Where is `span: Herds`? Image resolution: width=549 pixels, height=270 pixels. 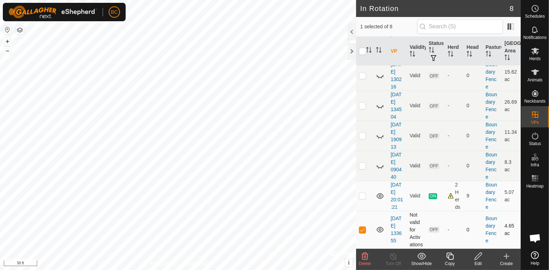
span: Herds is located at coordinates (535, 59).